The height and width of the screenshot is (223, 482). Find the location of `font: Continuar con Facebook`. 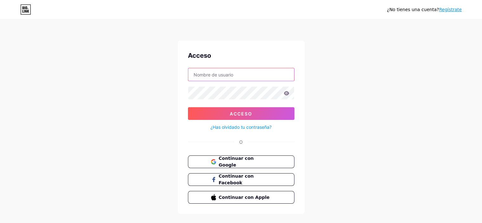

font: Continuar con Facebook is located at coordinates (236, 179).